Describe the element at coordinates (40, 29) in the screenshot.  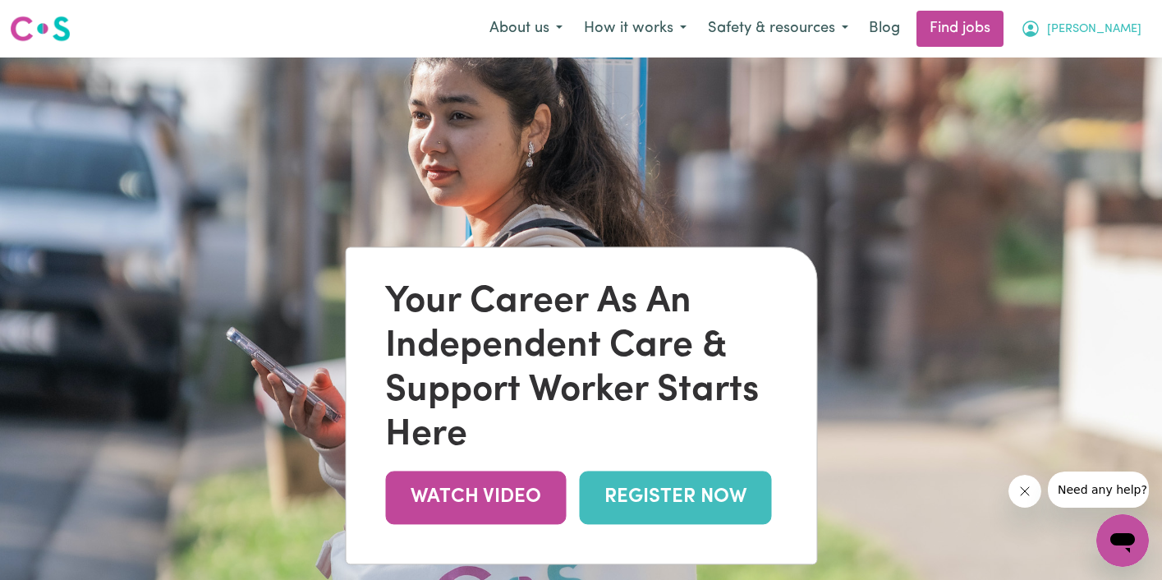
I see `a: Careseekers logo` at that location.